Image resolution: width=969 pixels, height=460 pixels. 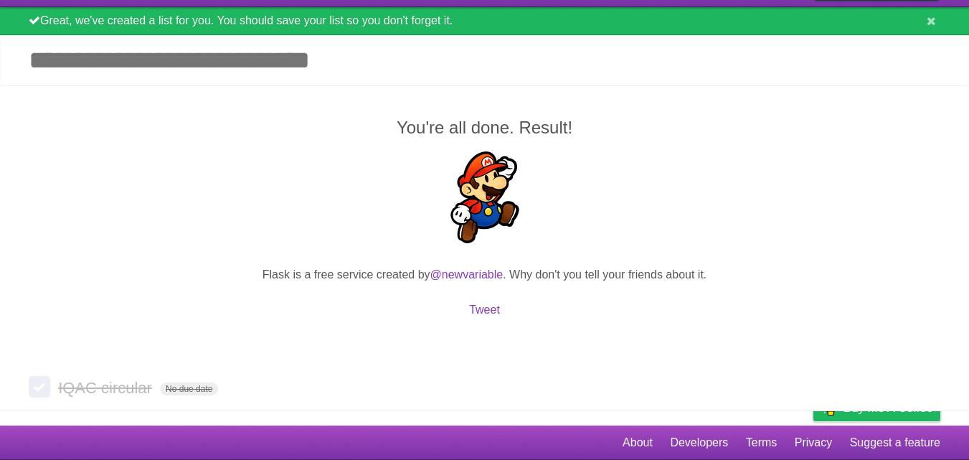 I want to click on a: Developers, so click(x=699, y=443).